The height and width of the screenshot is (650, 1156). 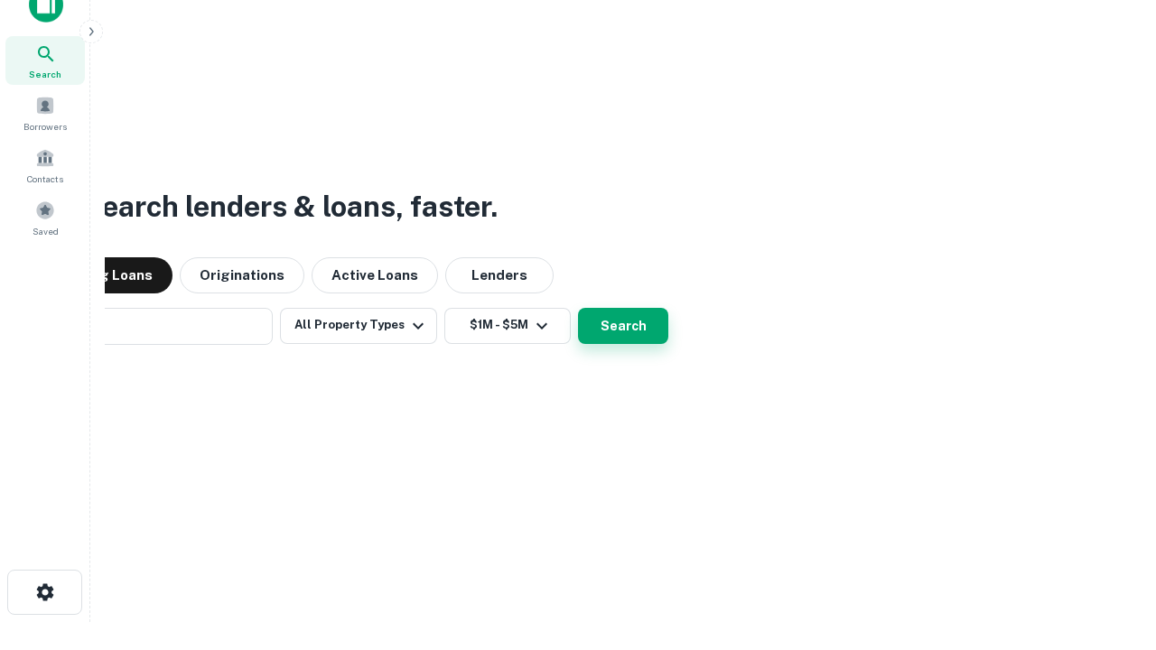 What do you see at coordinates (45, 113) in the screenshot?
I see `div: Borrowers` at bounding box center [45, 113].